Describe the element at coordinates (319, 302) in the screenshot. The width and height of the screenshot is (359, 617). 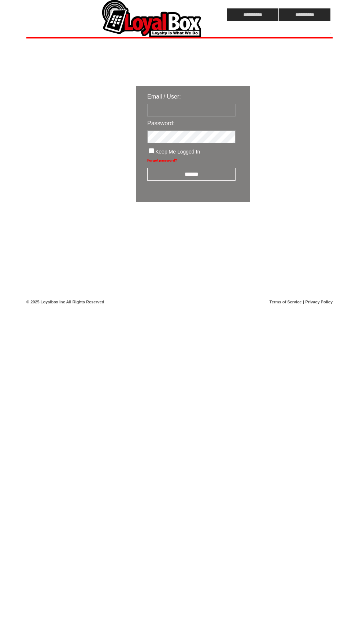
I see `a: Privacy Policy` at that location.